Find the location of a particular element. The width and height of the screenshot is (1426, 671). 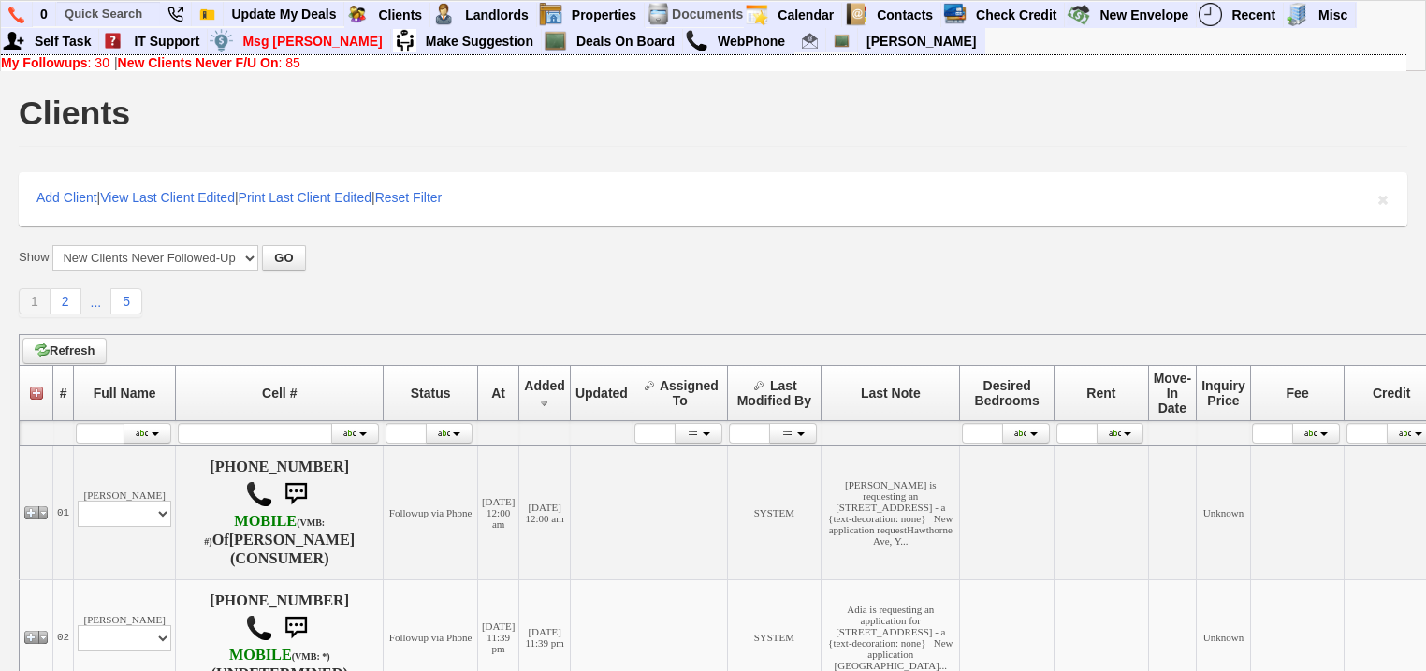

a: Reset Filter is located at coordinates (409, 197).